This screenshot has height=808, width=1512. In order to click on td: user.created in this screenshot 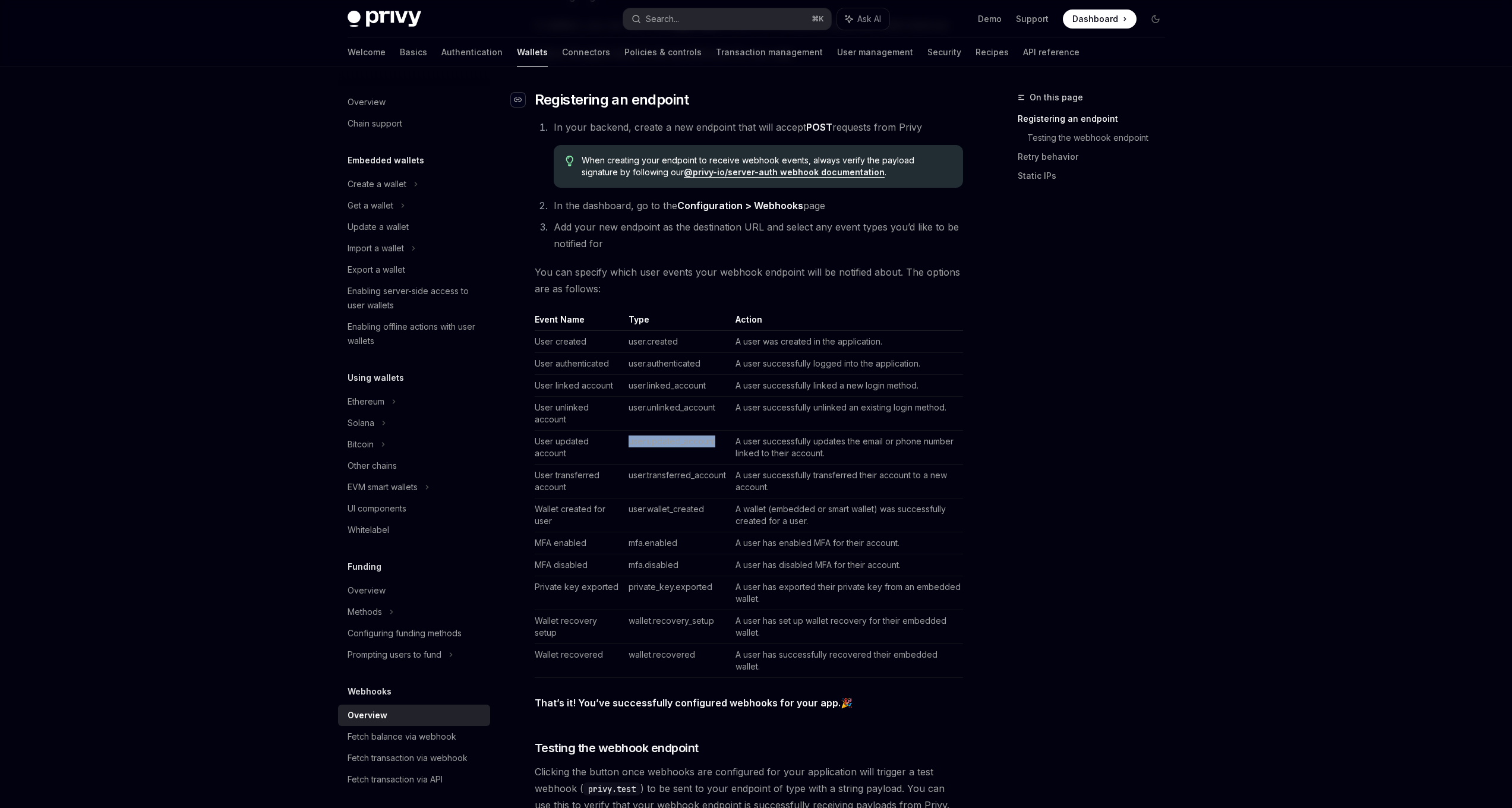, I will do `click(677, 342)`.